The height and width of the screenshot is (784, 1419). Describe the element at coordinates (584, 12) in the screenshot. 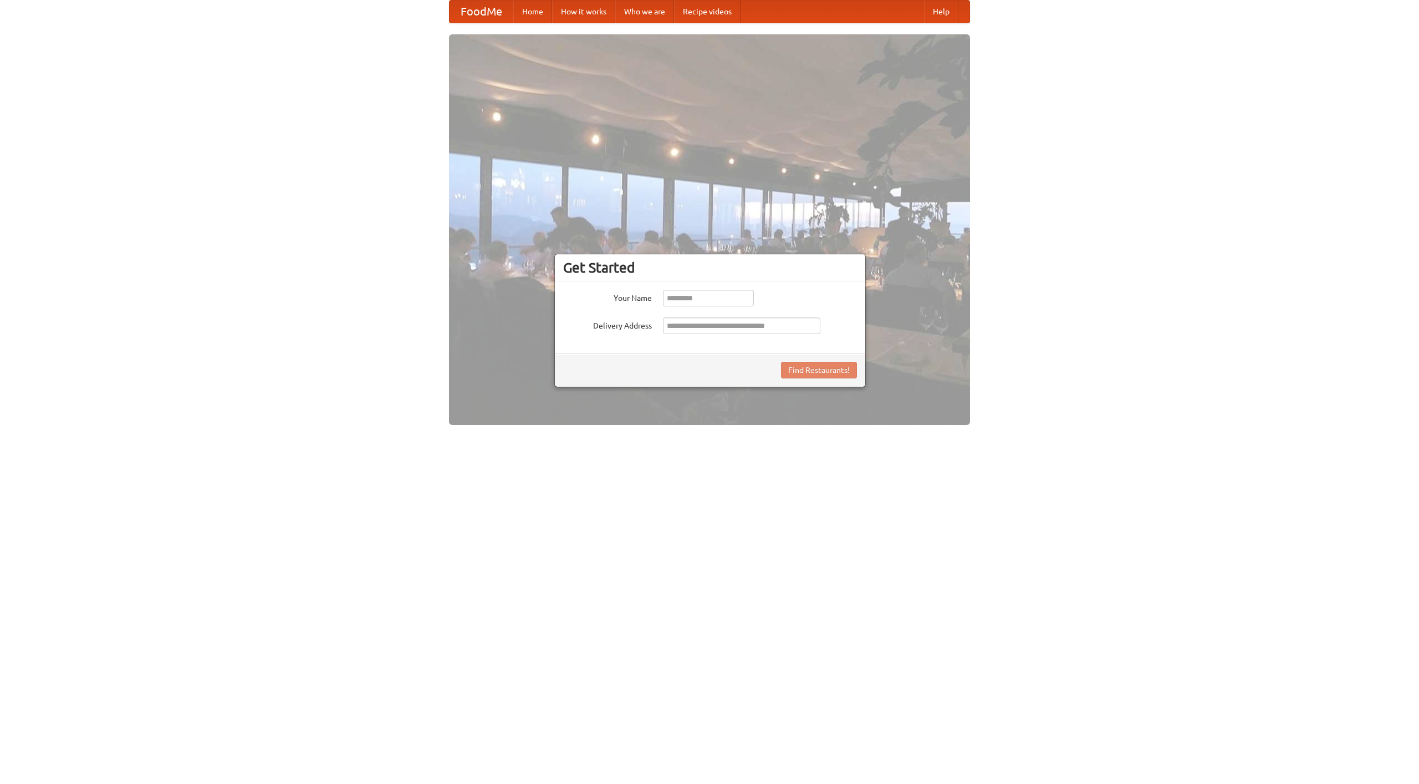

I see `a: How it works` at that location.